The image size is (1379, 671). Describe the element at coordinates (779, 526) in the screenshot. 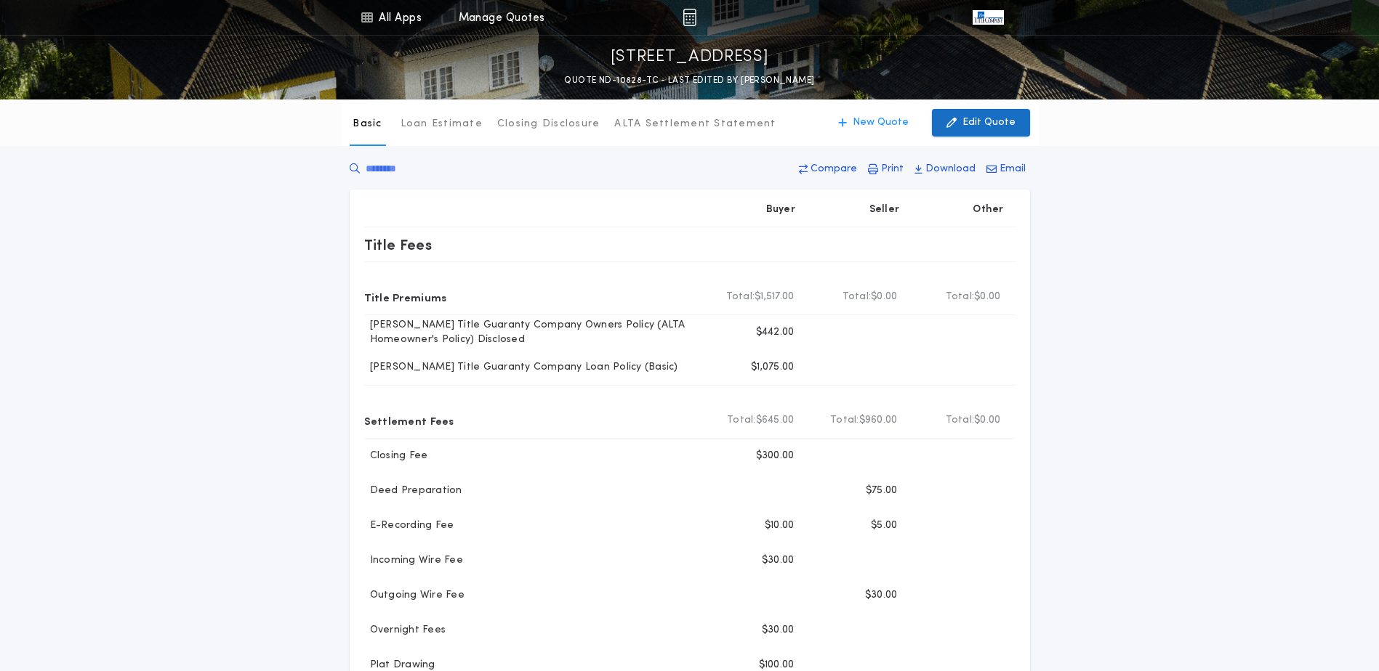

I see `p: $10.00` at that location.